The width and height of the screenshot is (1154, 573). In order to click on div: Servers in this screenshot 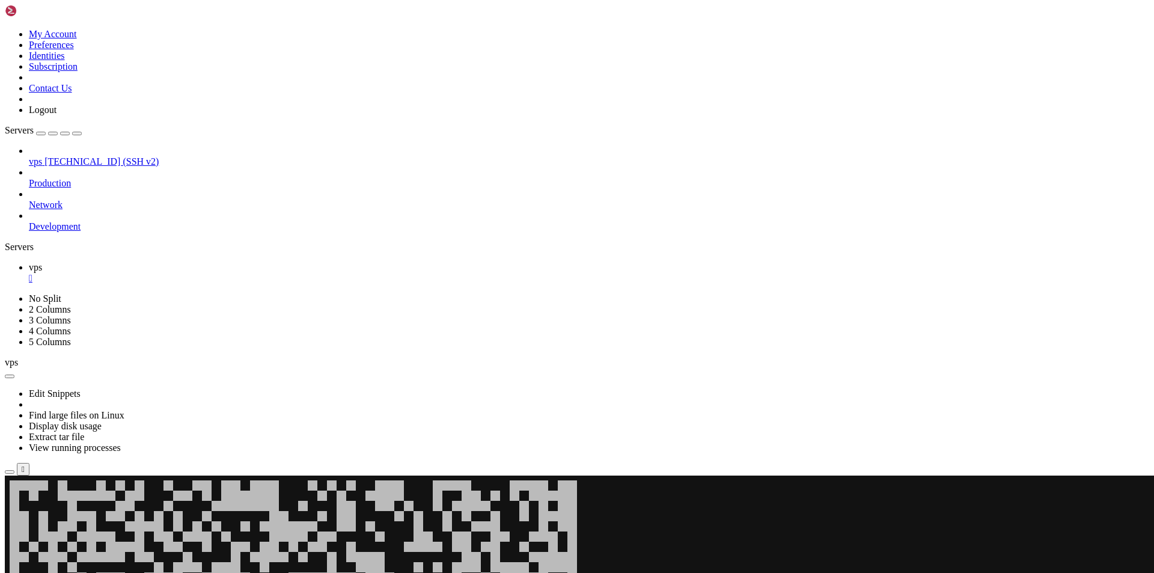, I will do `click(577, 247)`.